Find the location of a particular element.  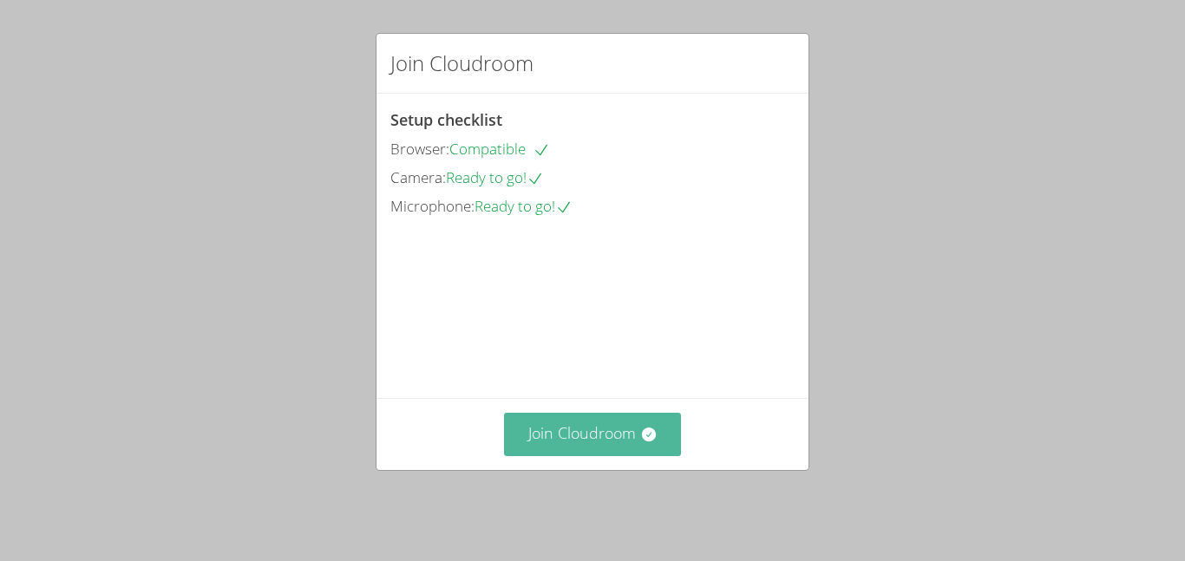

span: Setup checklist is located at coordinates (446, 120).